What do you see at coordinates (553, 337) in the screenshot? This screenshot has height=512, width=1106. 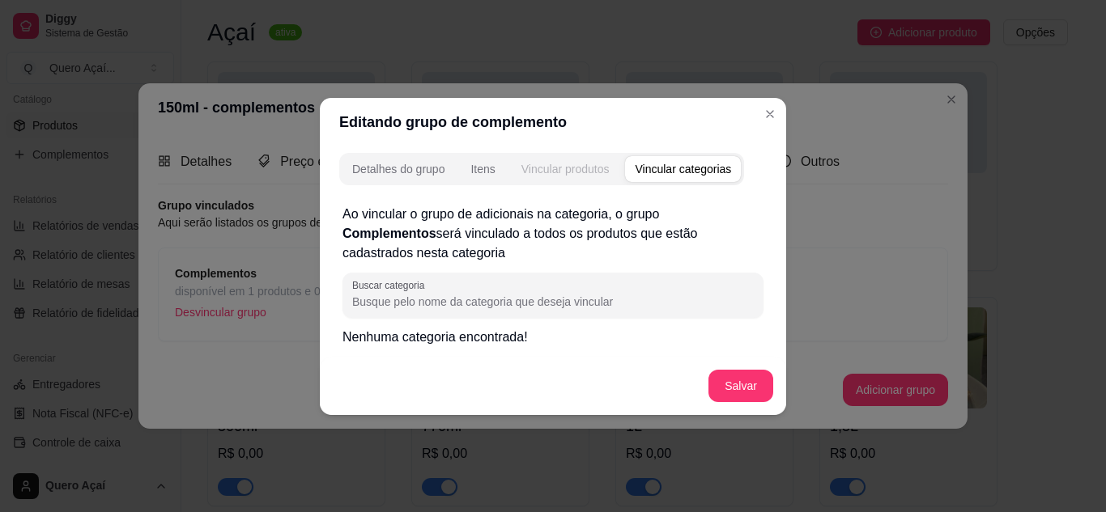 I see `p: Nenhuma categoria encontrada!` at bounding box center [553, 337].